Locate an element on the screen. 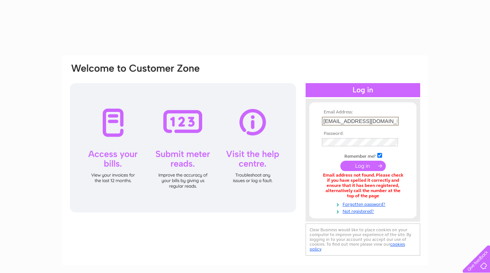 The width and height of the screenshot is (490, 273). div: Email address not found. Please check if you have spelled it correctly and ensure that it has bee... is located at coordinates (363, 186).